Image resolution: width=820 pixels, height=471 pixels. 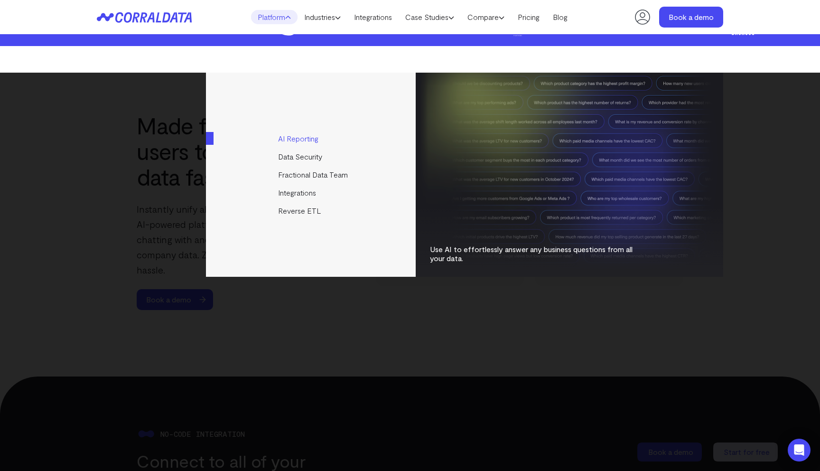 I want to click on a: Reverse ETL, so click(x=311, y=211).